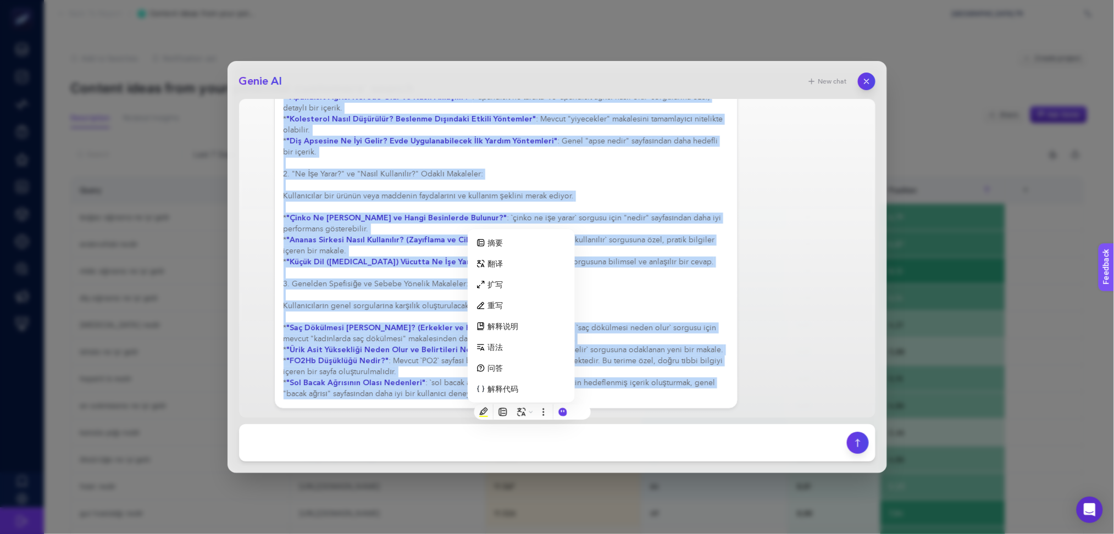  I want to click on strong: "Ananas Sirkesi Nasıl Kullanılır? (Zayıflama ve Cilt Bakımı için Tarifler)", so click(419, 240).